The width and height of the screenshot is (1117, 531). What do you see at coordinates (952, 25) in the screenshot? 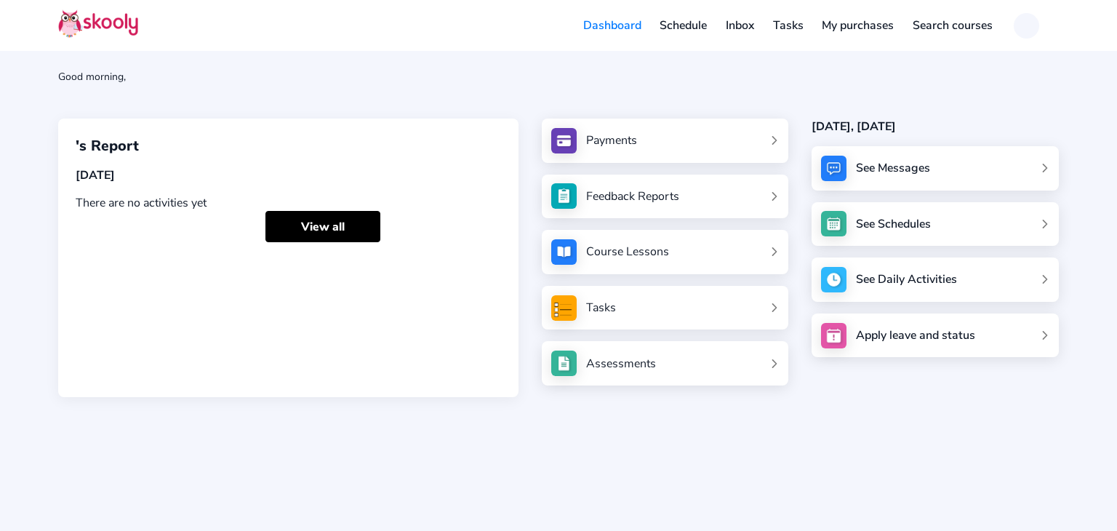
I see `a: Search courses` at bounding box center [952, 25].